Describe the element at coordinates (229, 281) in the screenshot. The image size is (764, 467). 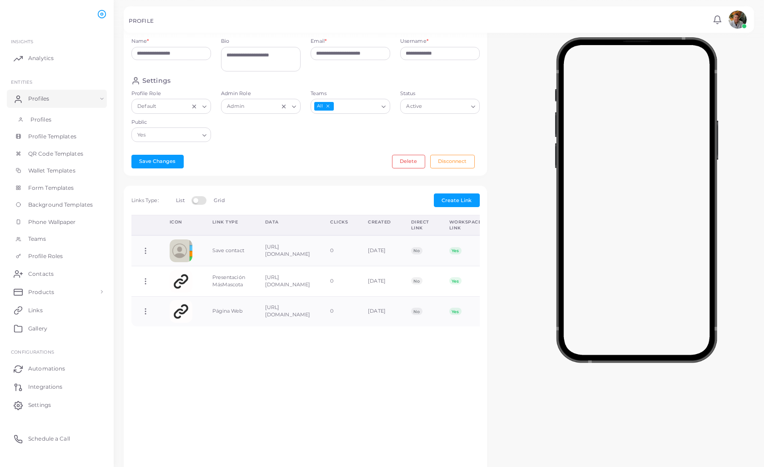
I see `td: Presentación MásMascota` at that location.